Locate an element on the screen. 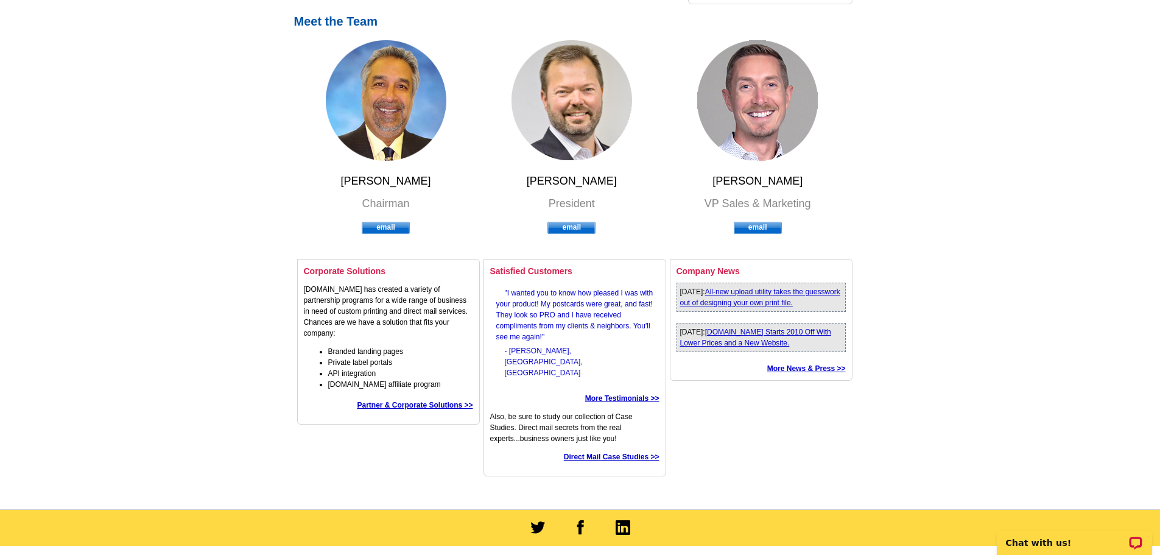  a: More News & Press >> is located at coordinates (806, 368).